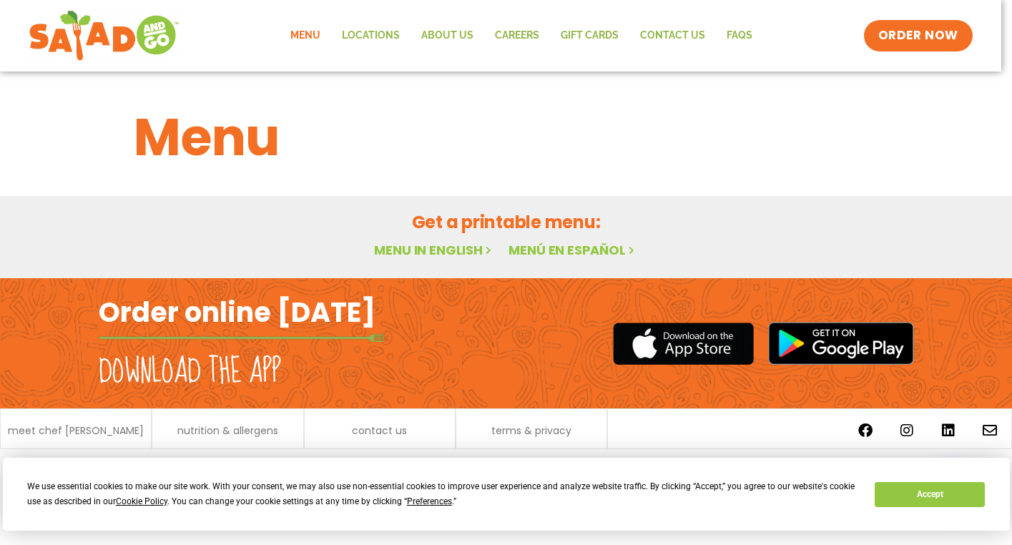 Image resolution: width=1012 pixels, height=545 pixels. I want to click on a: contact us, so click(379, 431).